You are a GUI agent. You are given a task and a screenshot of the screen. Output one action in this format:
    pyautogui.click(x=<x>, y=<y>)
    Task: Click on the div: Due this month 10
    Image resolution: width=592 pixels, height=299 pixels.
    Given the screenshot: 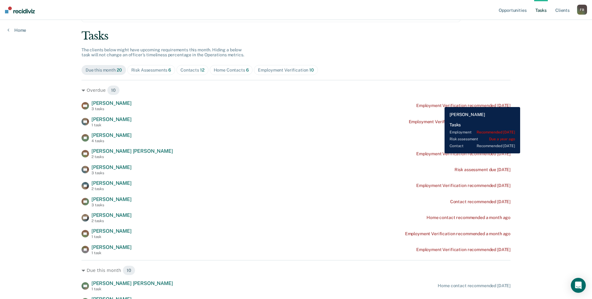 What is the action you would take?
    pyautogui.click(x=296, y=270)
    